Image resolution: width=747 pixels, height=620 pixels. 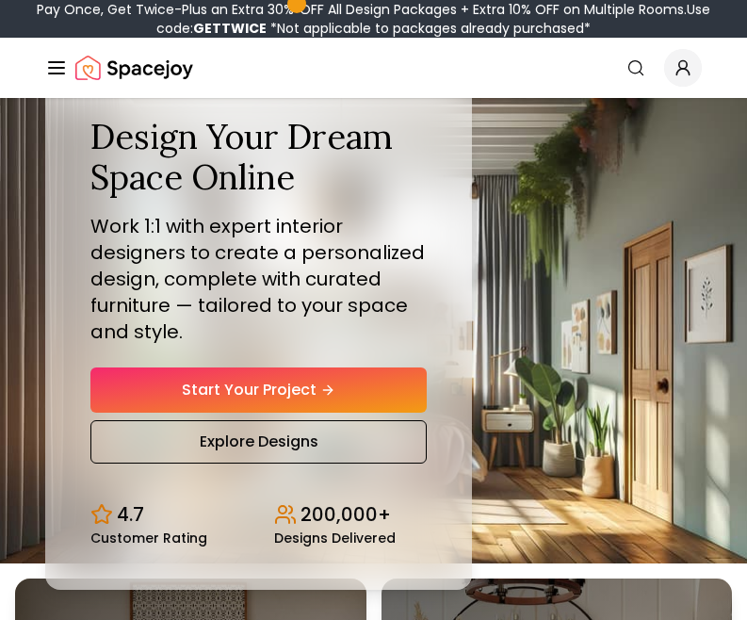 What do you see at coordinates (373, 68) in the screenshot?
I see `nav: Global` at bounding box center [373, 68].